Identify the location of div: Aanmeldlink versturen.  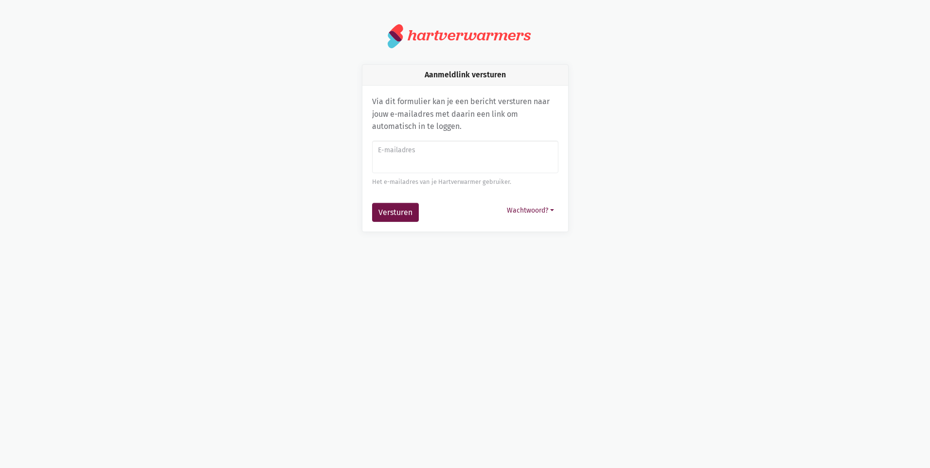
(465, 75).